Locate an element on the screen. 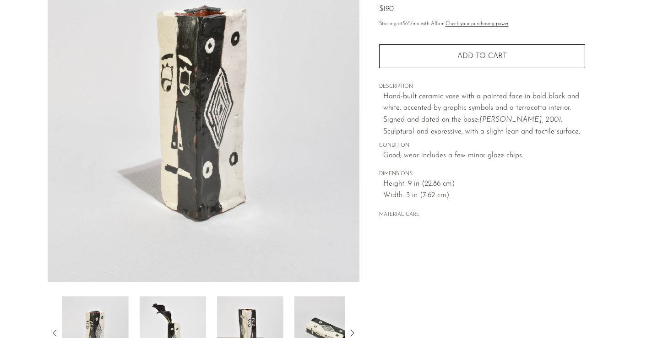 The image size is (652, 338). span: Good; wear includes a few minor glaze chips. is located at coordinates (484, 156).